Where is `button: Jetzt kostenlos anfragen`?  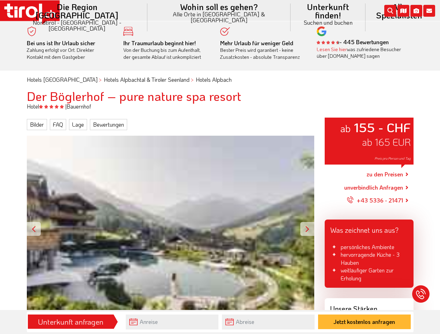 button: Jetzt kostenlos anfragen is located at coordinates (364, 322).